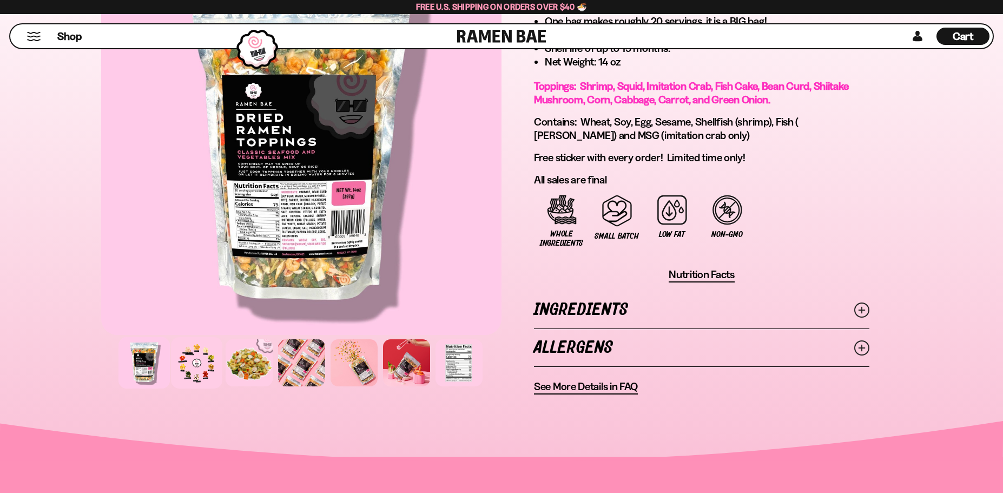 Image resolution: width=1003 pixels, height=493 pixels. I want to click on button: Nutrition Facts, so click(702, 275).